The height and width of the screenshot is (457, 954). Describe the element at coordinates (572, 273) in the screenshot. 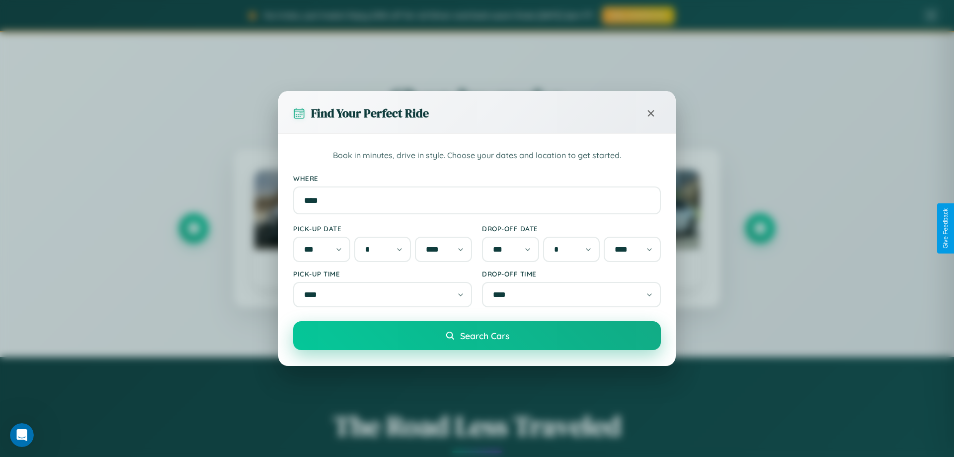

I see `label: Drop-off Time` at that location.